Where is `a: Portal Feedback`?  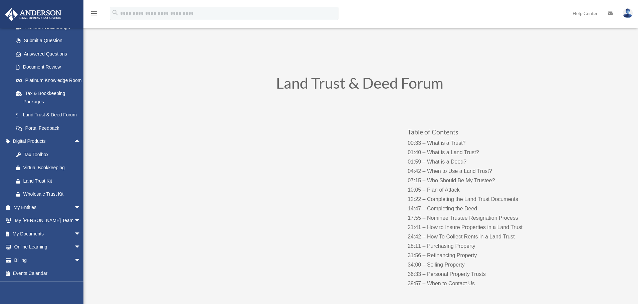
a: Portal Feedback is located at coordinates (50, 128).